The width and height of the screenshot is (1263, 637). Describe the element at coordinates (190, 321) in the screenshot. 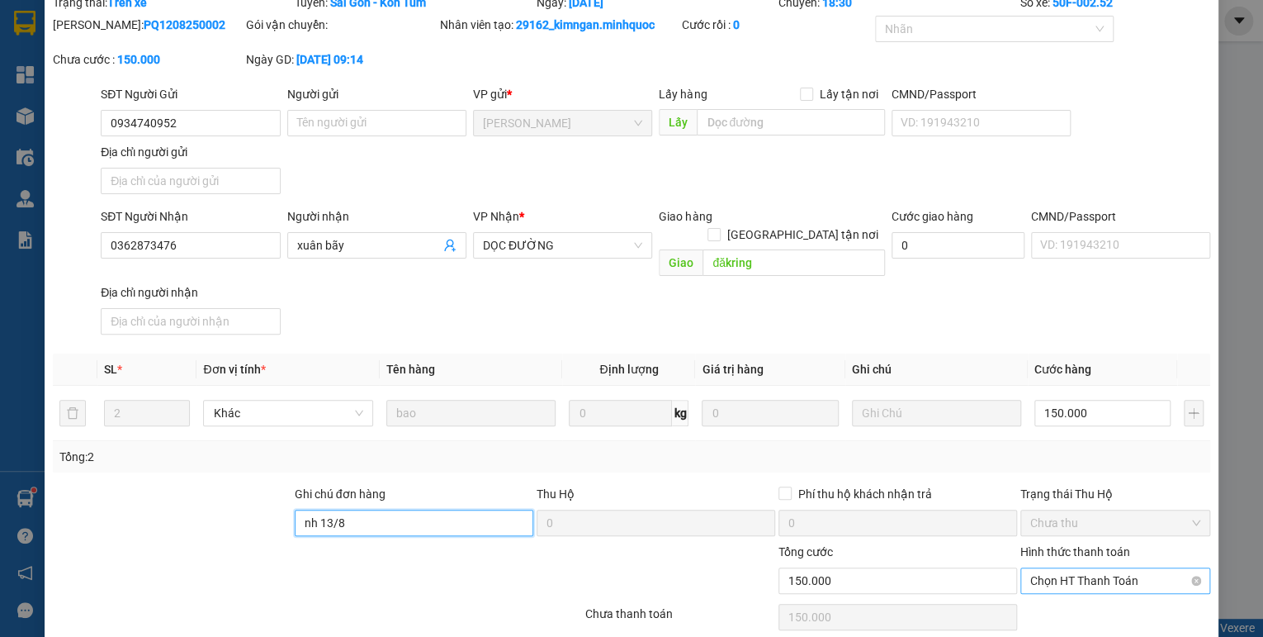

I see `input: Địa chỉ của người nhận` at that location.